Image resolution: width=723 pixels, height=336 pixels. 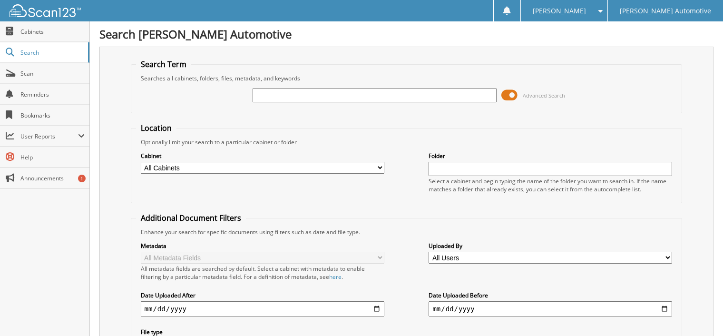 I want to click on div: Optionally limit your search to a particular cabinet or folder, so click(x=407, y=142).